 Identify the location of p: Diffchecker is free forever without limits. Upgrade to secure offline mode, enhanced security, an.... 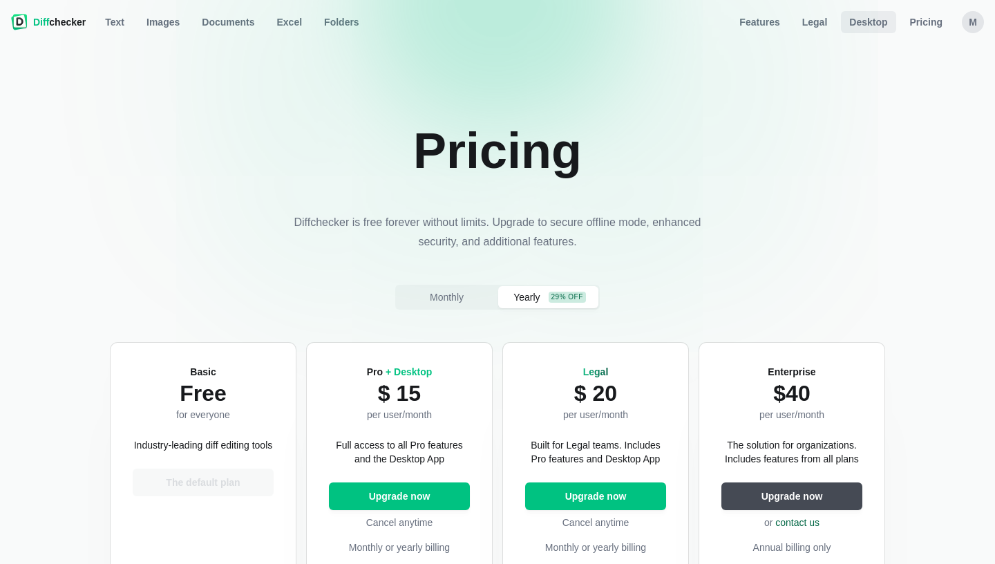
(497, 232).